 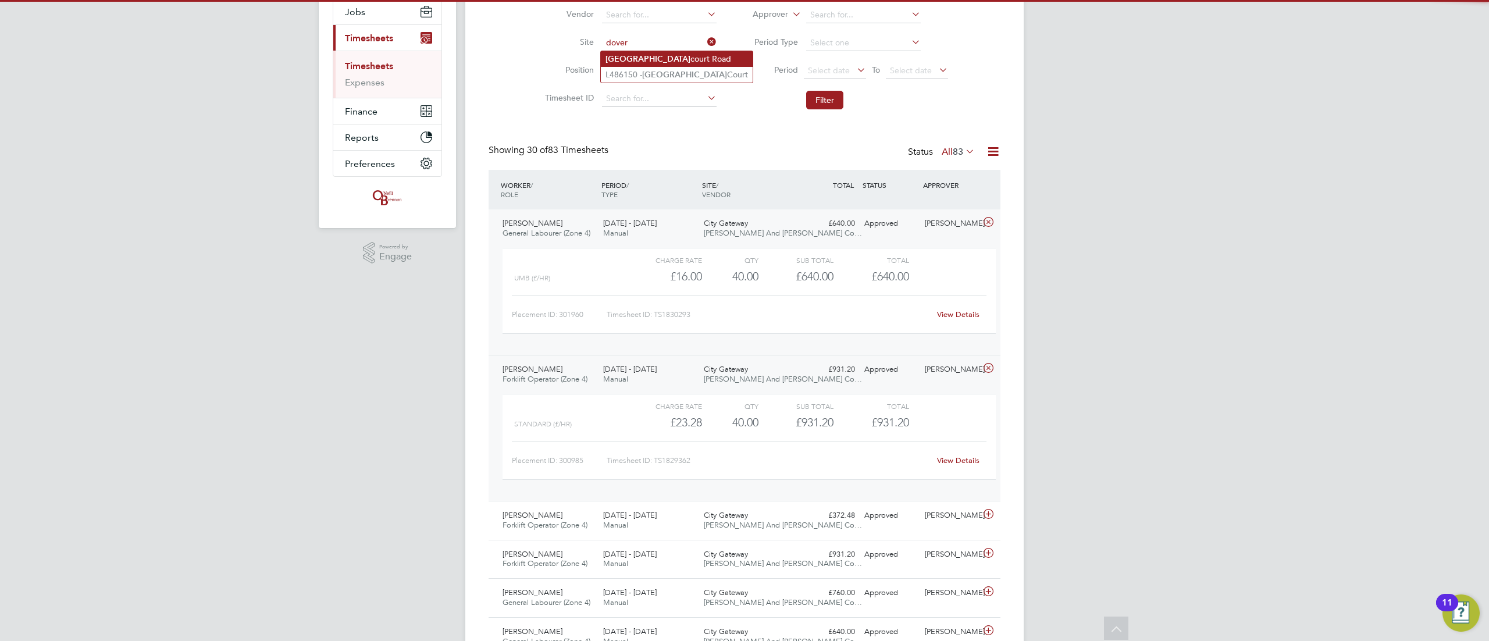 I want to click on button: Reports, so click(x=387, y=137).